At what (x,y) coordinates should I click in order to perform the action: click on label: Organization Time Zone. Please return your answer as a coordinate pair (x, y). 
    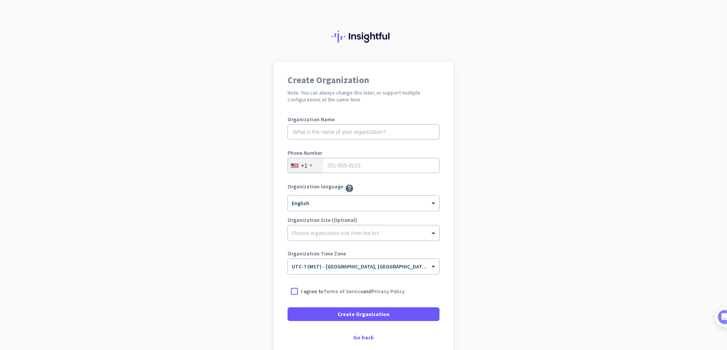
    Looking at the image, I should click on (363, 254).